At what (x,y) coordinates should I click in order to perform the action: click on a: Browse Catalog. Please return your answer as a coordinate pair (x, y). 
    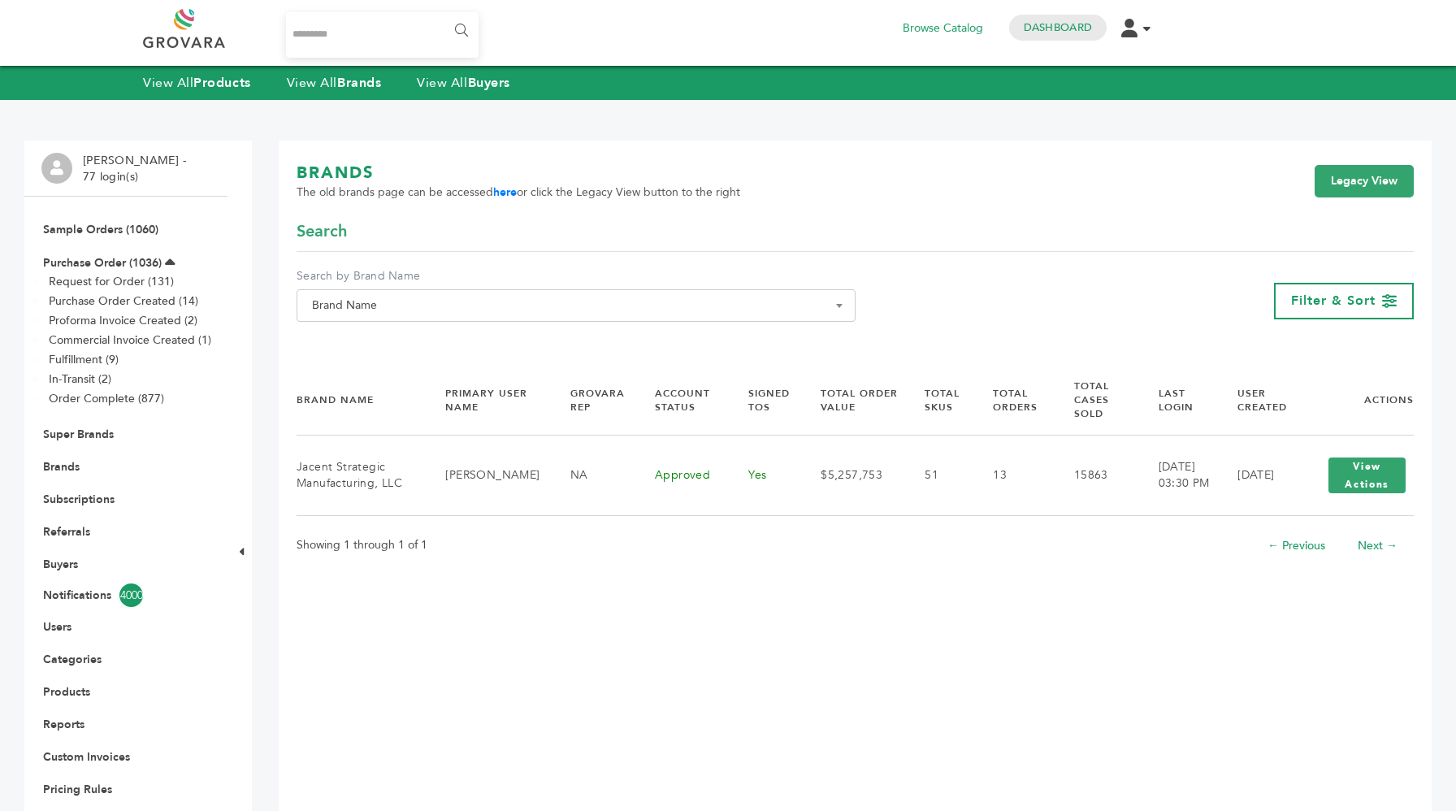
    Looking at the image, I should click on (942, 28).